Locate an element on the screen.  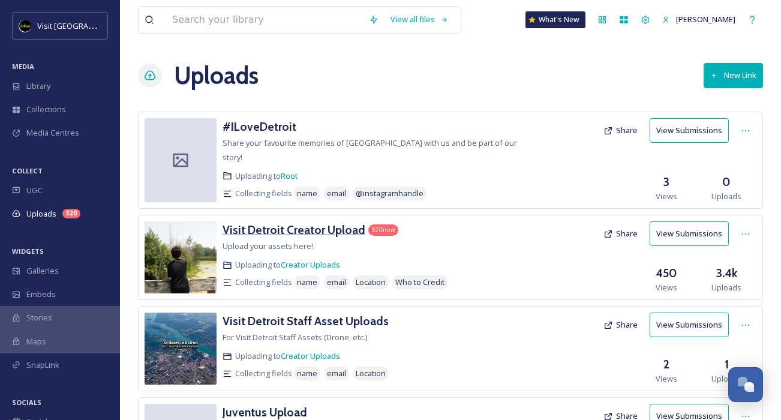
a: #ILoveDetroit is located at coordinates (259, 127).